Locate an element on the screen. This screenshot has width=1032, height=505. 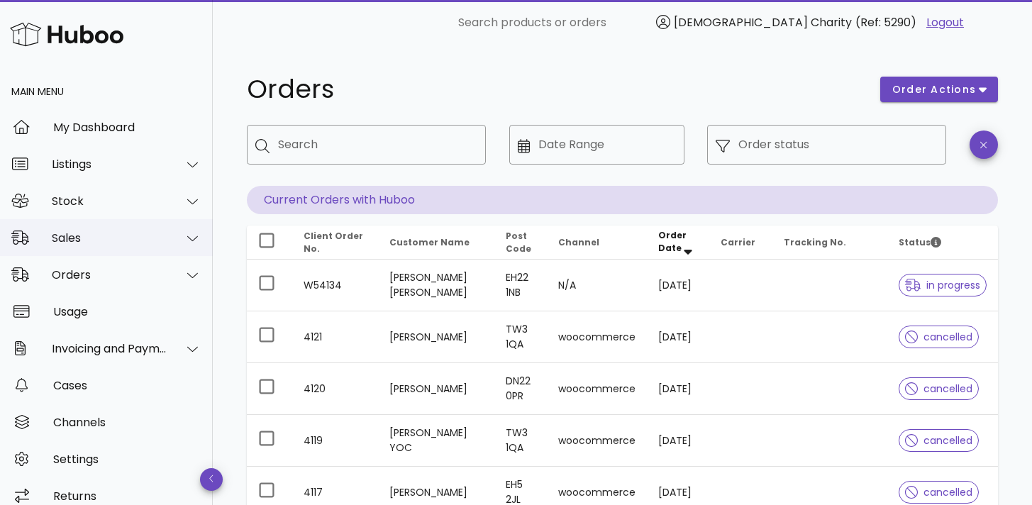
div: Channels is located at coordinates (127, 422).